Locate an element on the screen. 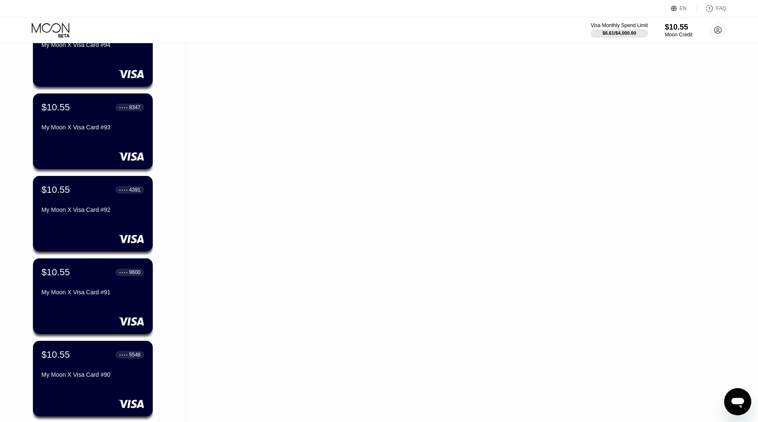 The height and width of the screenshot is (422, 758). div: My Moon X Visa Card #93 is located at coordinates (93, 127).